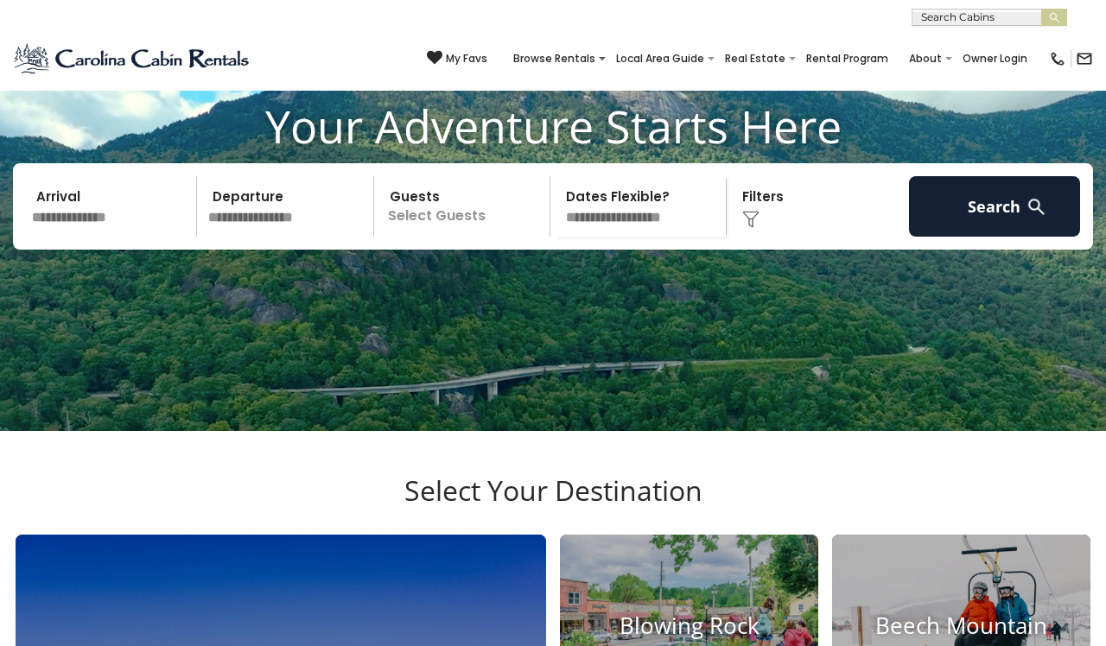 Image resolution: width=1106 pixels, height=646 pixels. I want to click on h4: Blowing Rock, so click(689, 627).